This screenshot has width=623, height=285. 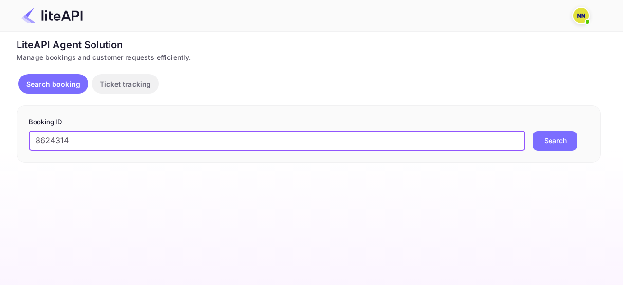 I want to click on div: LiteAPI Agent Solution, so click(x=309, y=45).